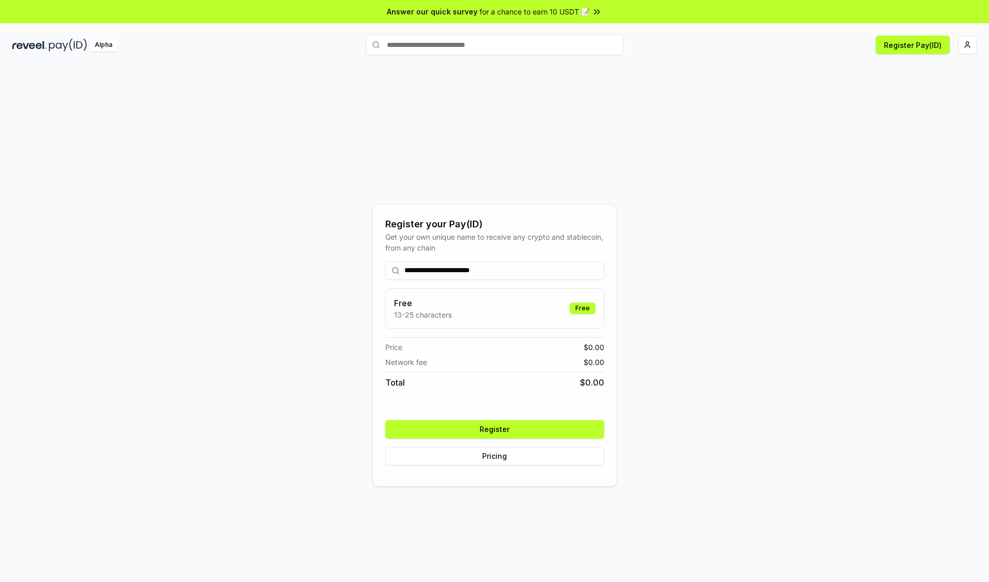  I want to click on button: Register, so click(495, 429).